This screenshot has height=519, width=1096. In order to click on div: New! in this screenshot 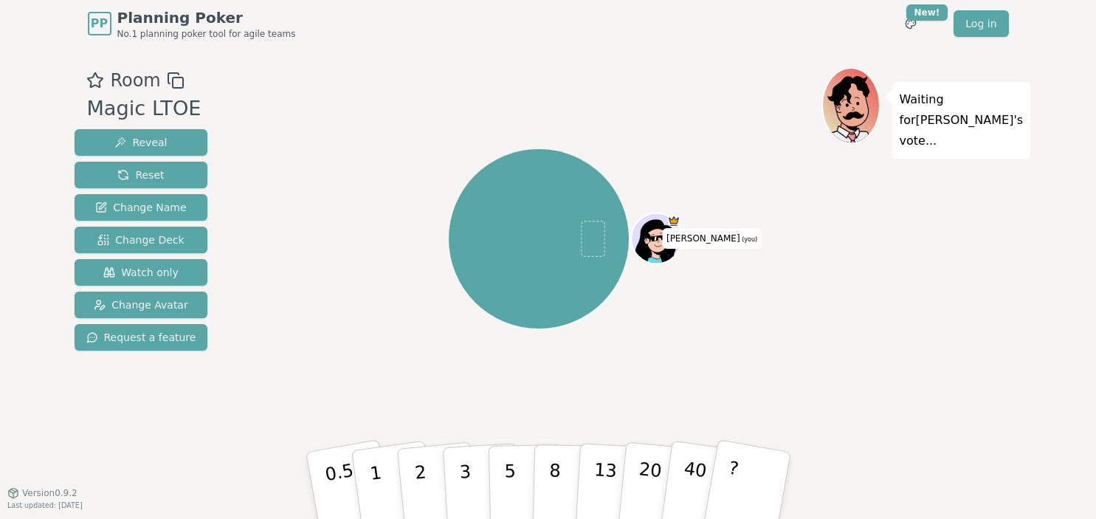, I will do `click(927, 13)`.